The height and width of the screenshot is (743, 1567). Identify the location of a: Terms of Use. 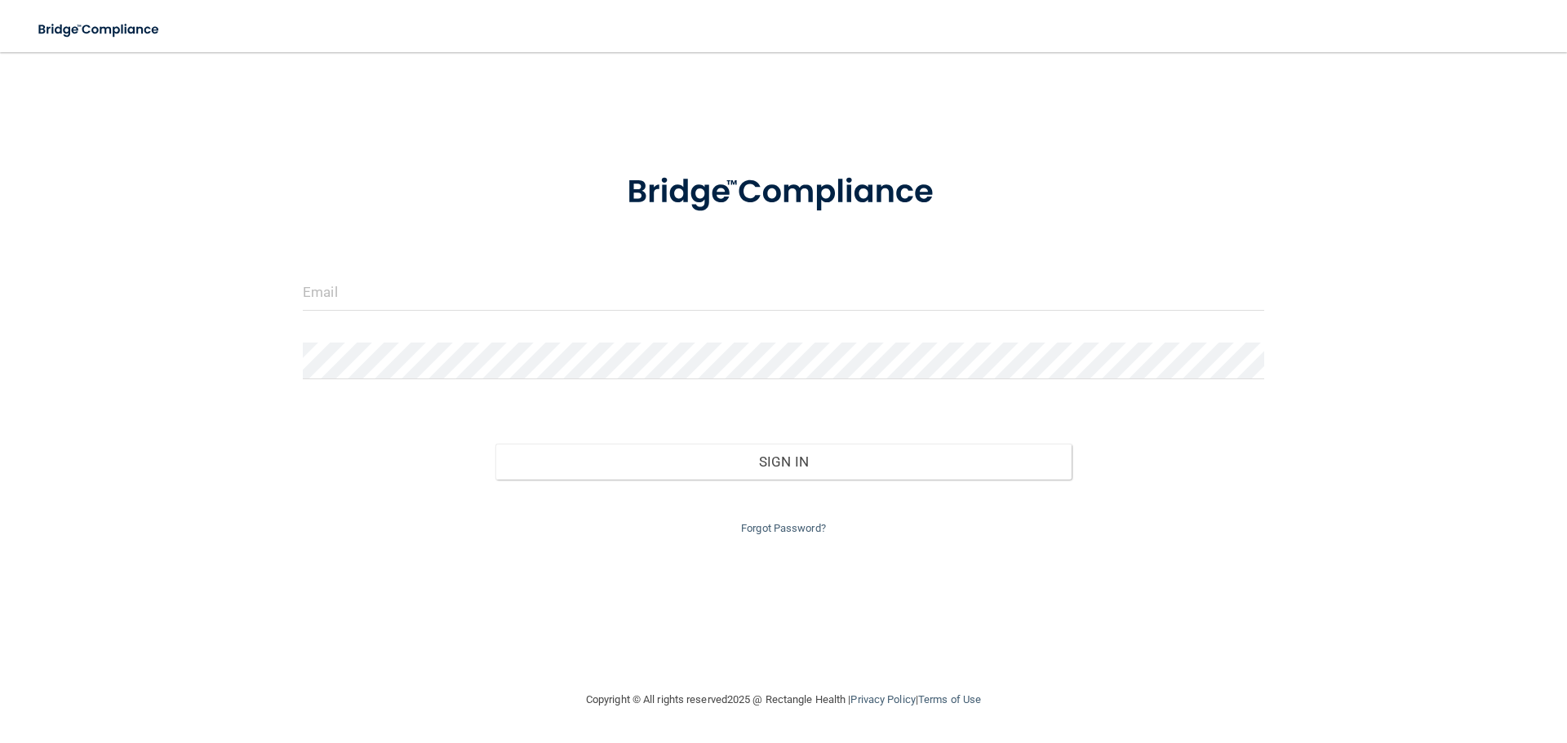
(949, 699).